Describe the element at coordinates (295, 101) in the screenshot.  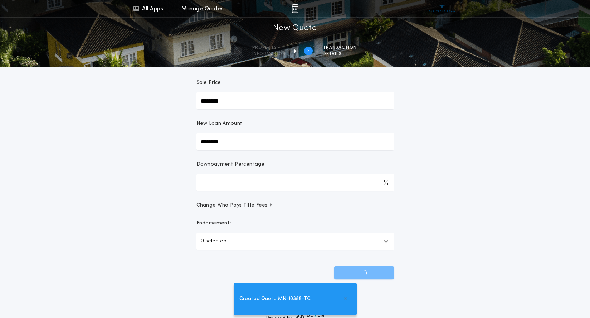
I see `input: Sale Price` at that location.